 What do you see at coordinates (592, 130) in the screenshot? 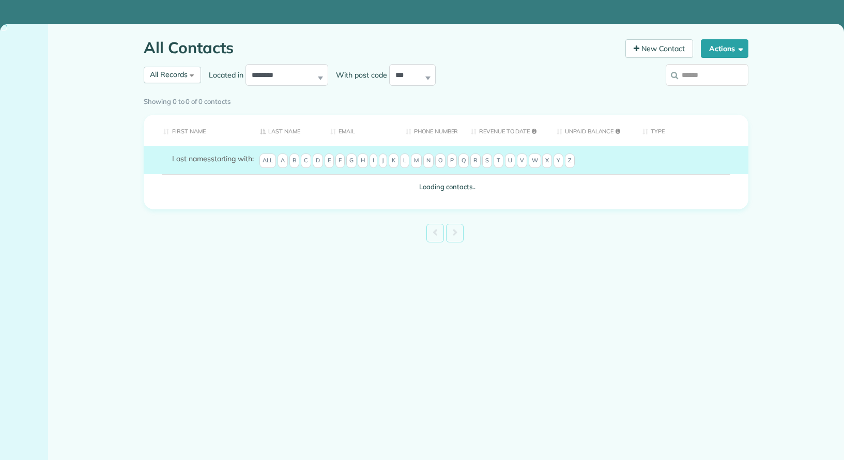
I see `th: Unpaid Balance: activate to sort column ascending` at bounding box center [592, 130].